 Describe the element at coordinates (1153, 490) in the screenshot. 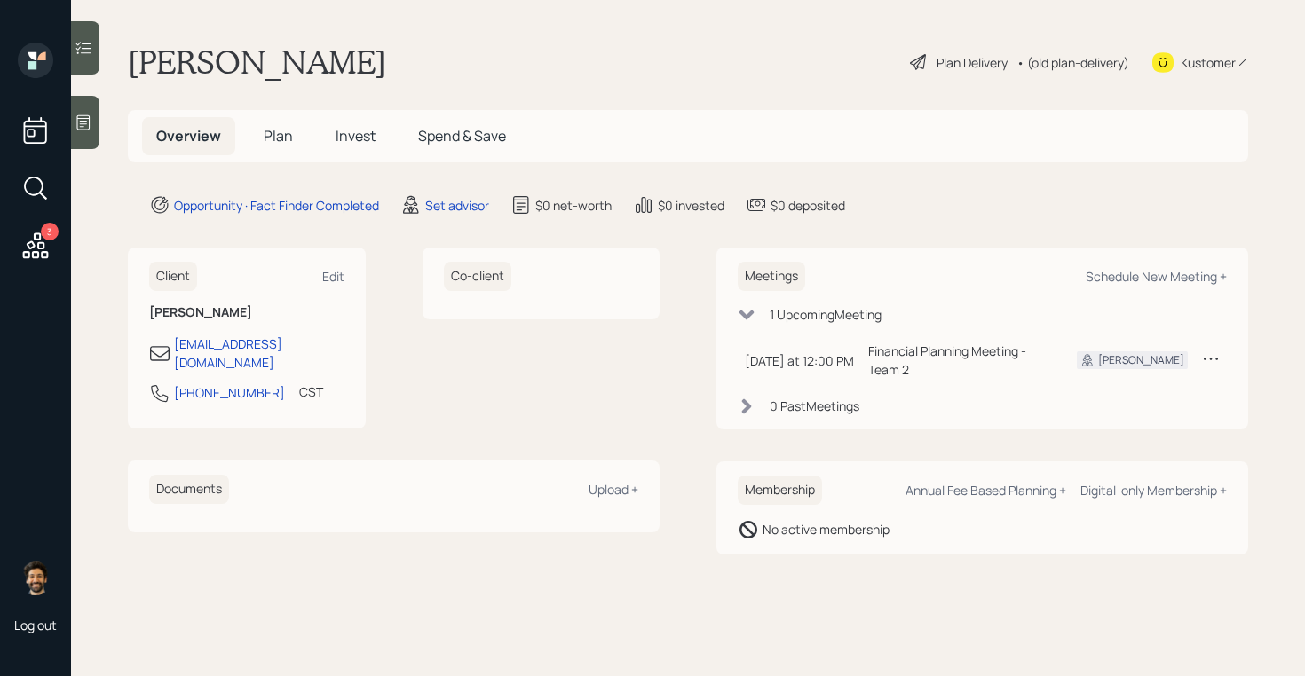

I see `div: Digital-only Membership +` at that location.